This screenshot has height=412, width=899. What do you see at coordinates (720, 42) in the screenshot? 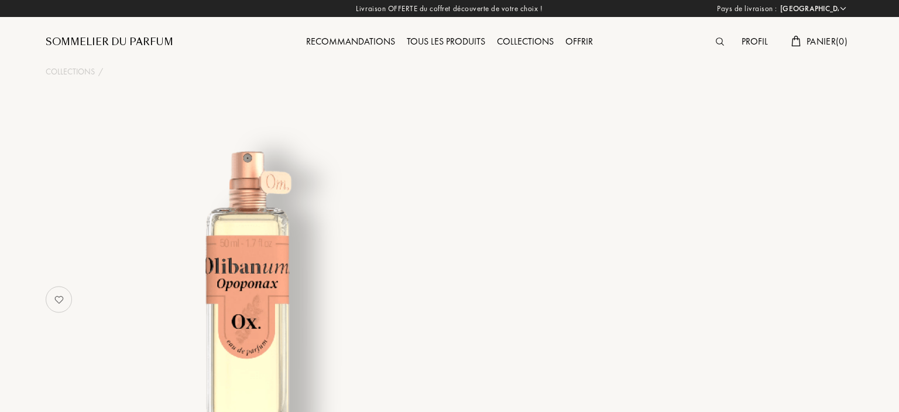
I see `img: search_icn.svg` at bounding box center [720, 42].